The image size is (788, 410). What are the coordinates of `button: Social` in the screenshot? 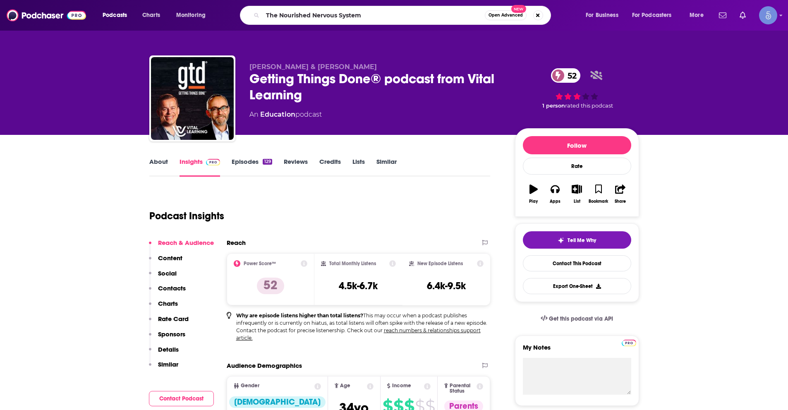 It's located at (163, 277).